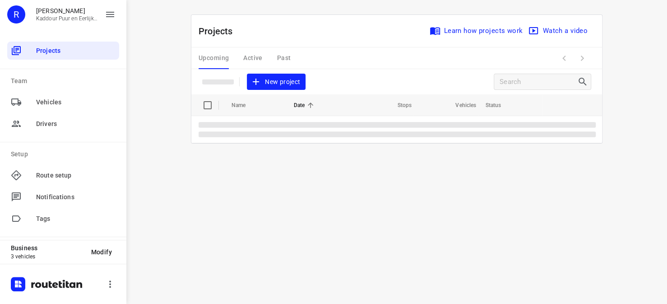  I want to click on p: Kaddour Puur en Eerlijk Vlees B.V., so click(67, 19).